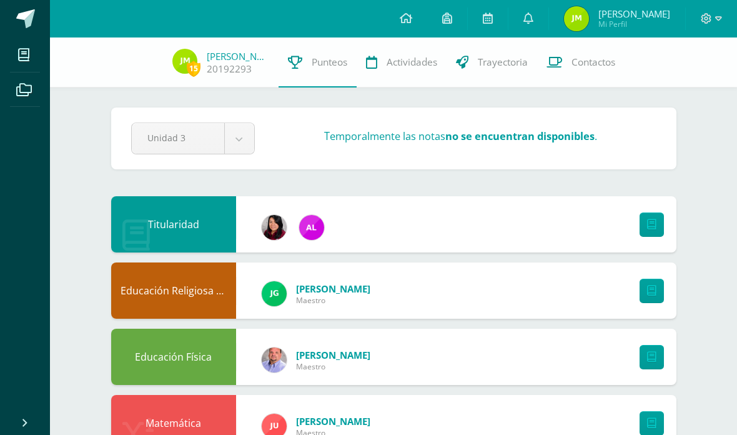  I want to click on img: 6c58b5a751619099581147680274b29f.png, so click(274, 360).